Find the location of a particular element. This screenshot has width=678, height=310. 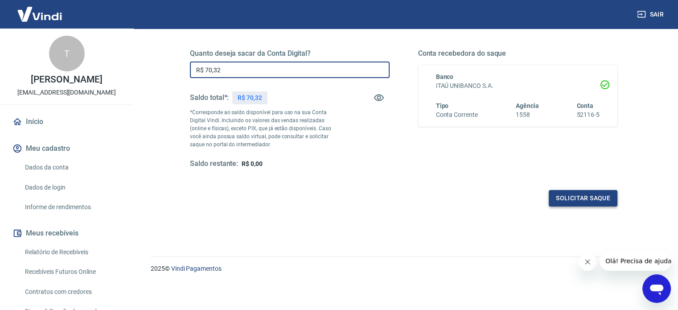

h5: Conta recebedora do saque is located at coordinates (518, 53).